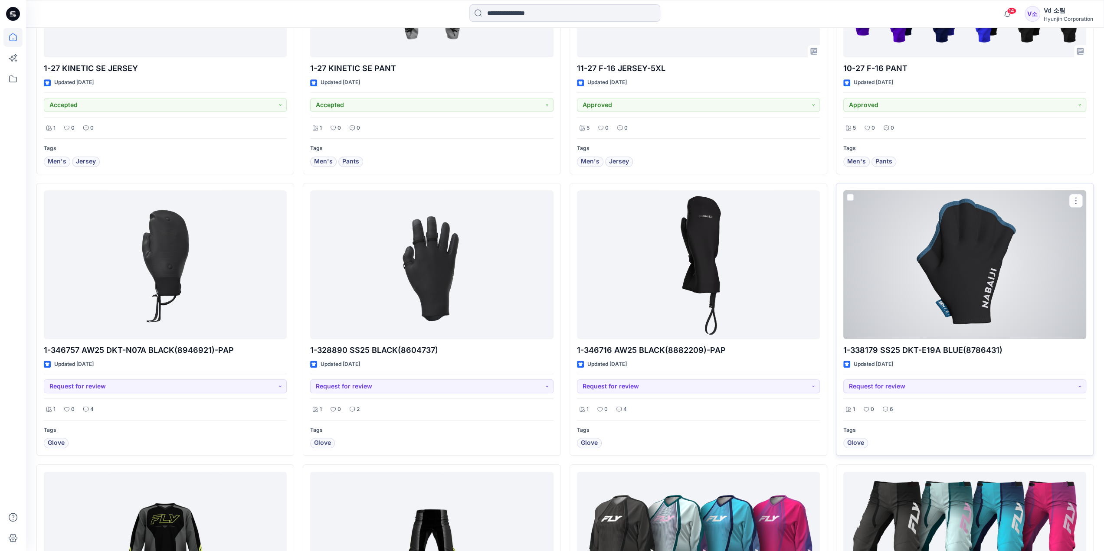 Image resolution: width=1104 pixels, height=551 pixels. Describe the element at coordinates (432, 265) in the screenshot. I see `a: 1-328890 SS25 BLACK(8604737)` at that location.